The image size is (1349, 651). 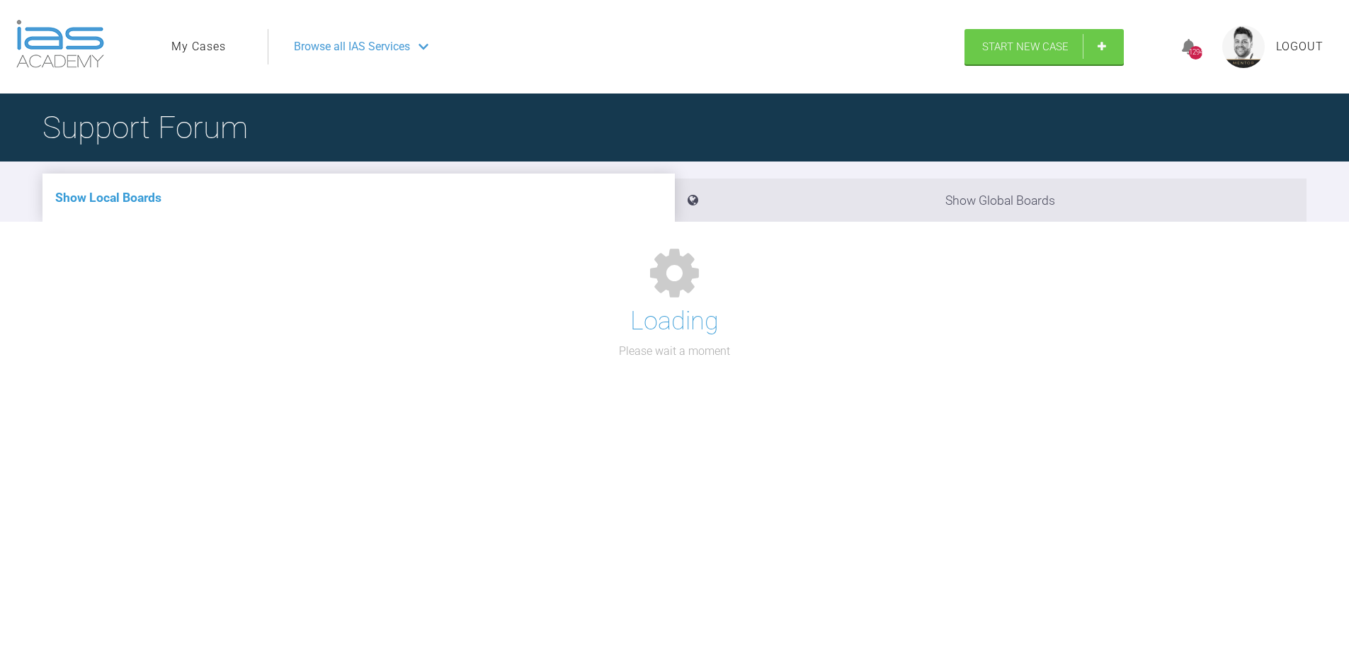 What do you see at coordinates (1299, 47) in the screenshot?
I see `span: Logout` at bounding box center [1299, 47].